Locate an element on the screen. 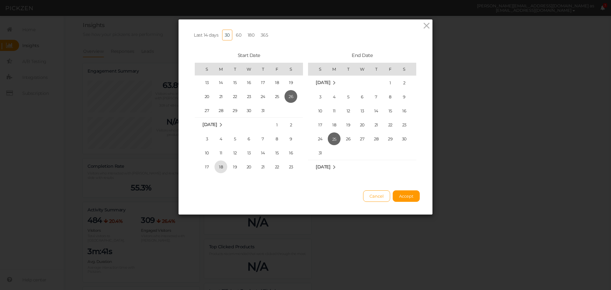  td: Sunday August 24 2025 is located at coordinates (317, 139).